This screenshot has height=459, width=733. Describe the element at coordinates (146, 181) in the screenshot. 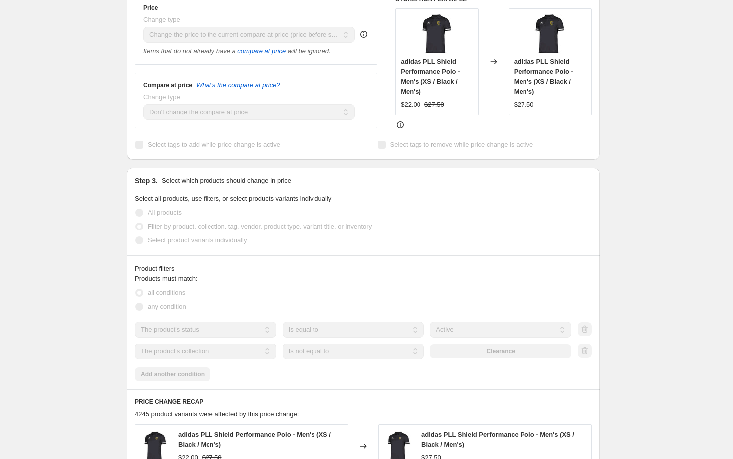

I see `h2: Step 3.` at that location.